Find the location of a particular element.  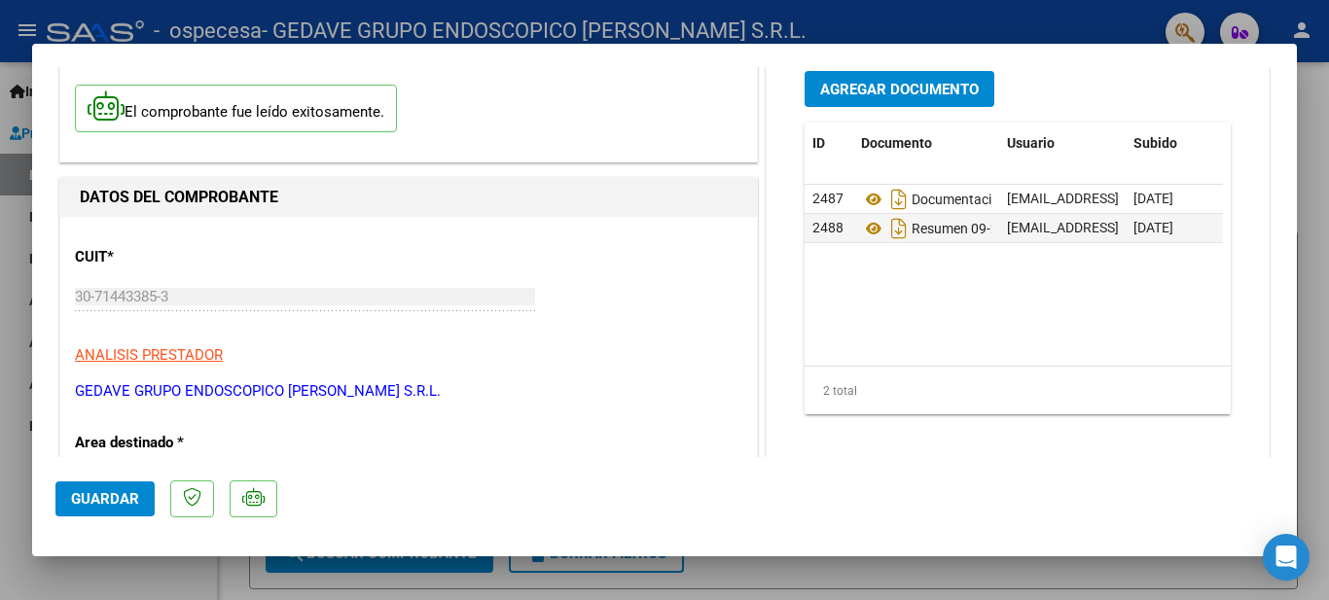

span: Documentacion Respaldatoria 09-25 is located at coordinates (996, 199).